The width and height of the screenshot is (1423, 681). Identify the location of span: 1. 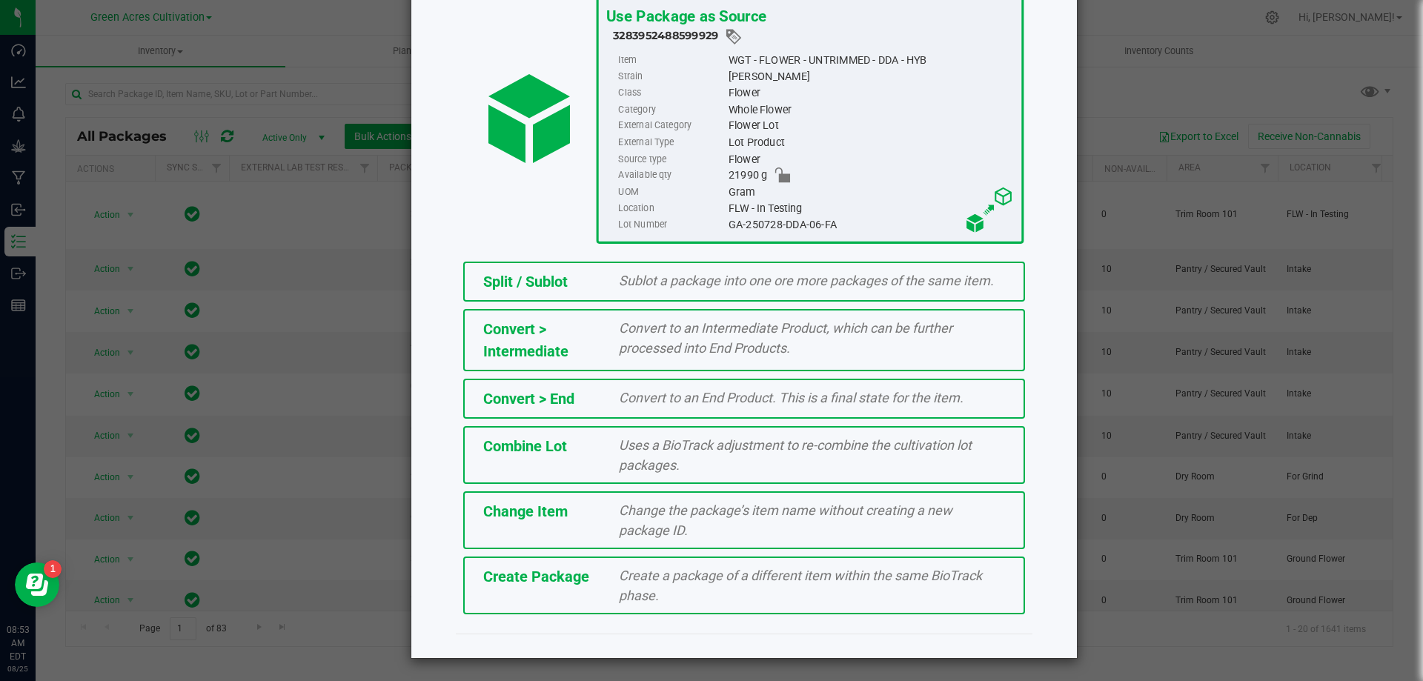
(9, 8).